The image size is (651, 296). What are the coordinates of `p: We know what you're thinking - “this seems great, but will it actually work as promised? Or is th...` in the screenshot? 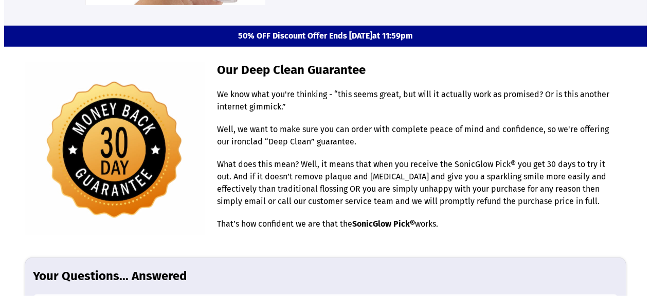 It's located at (416, 106).